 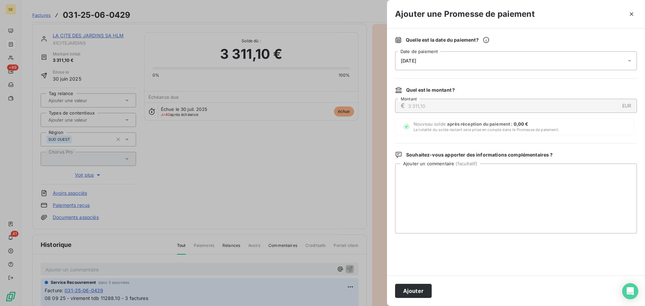 What do you see at coordinates (521, 124) in the screenshot?
I see `span: 0,00 €` at bounding box center [521, 124].